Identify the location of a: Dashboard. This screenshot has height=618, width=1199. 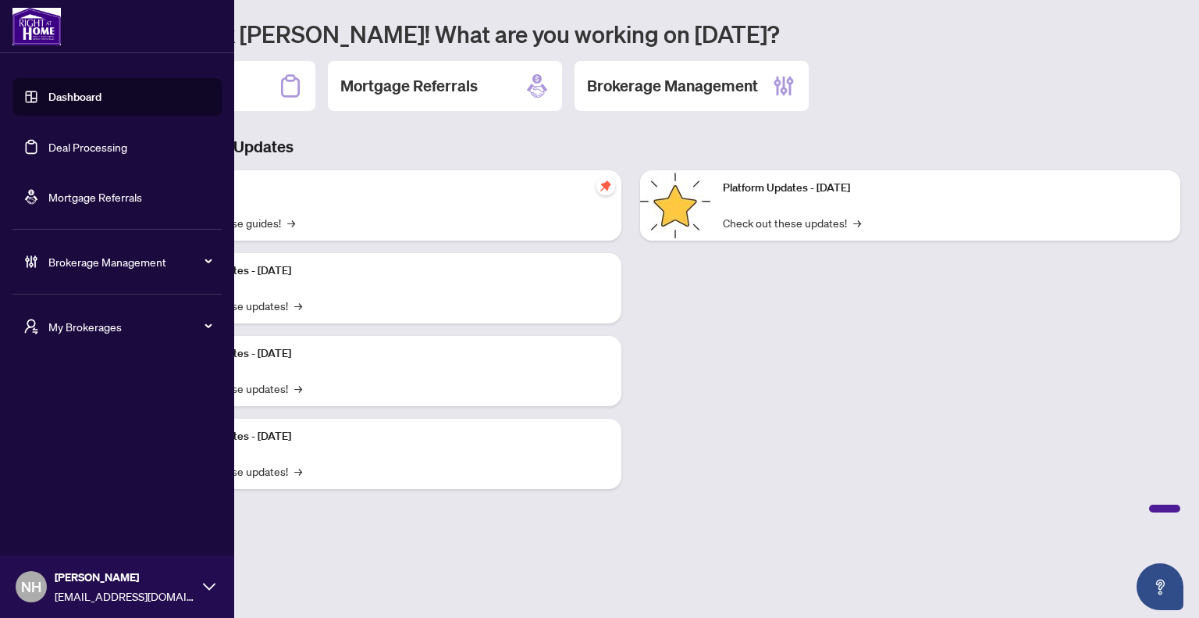
(75, 97).